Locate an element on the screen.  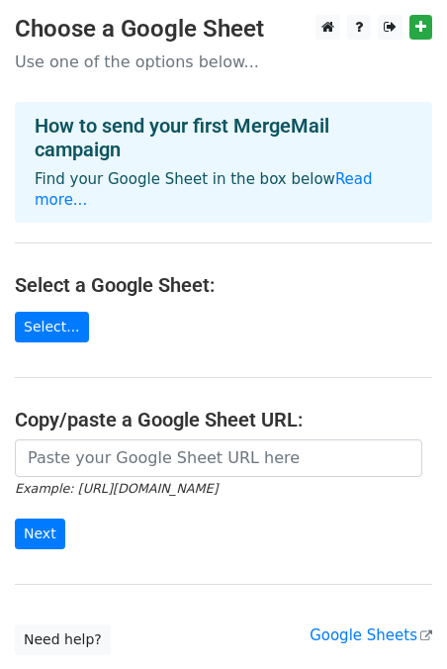
p: Use one of the options below... is located at coordinates (224, 61).